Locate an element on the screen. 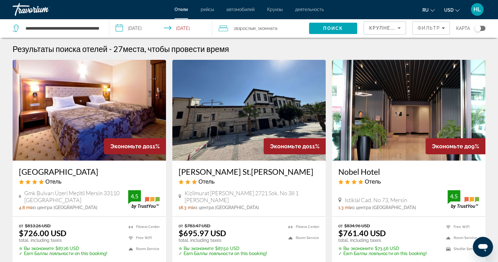  span: 1.3 mi is located at coordinates (344, 207).